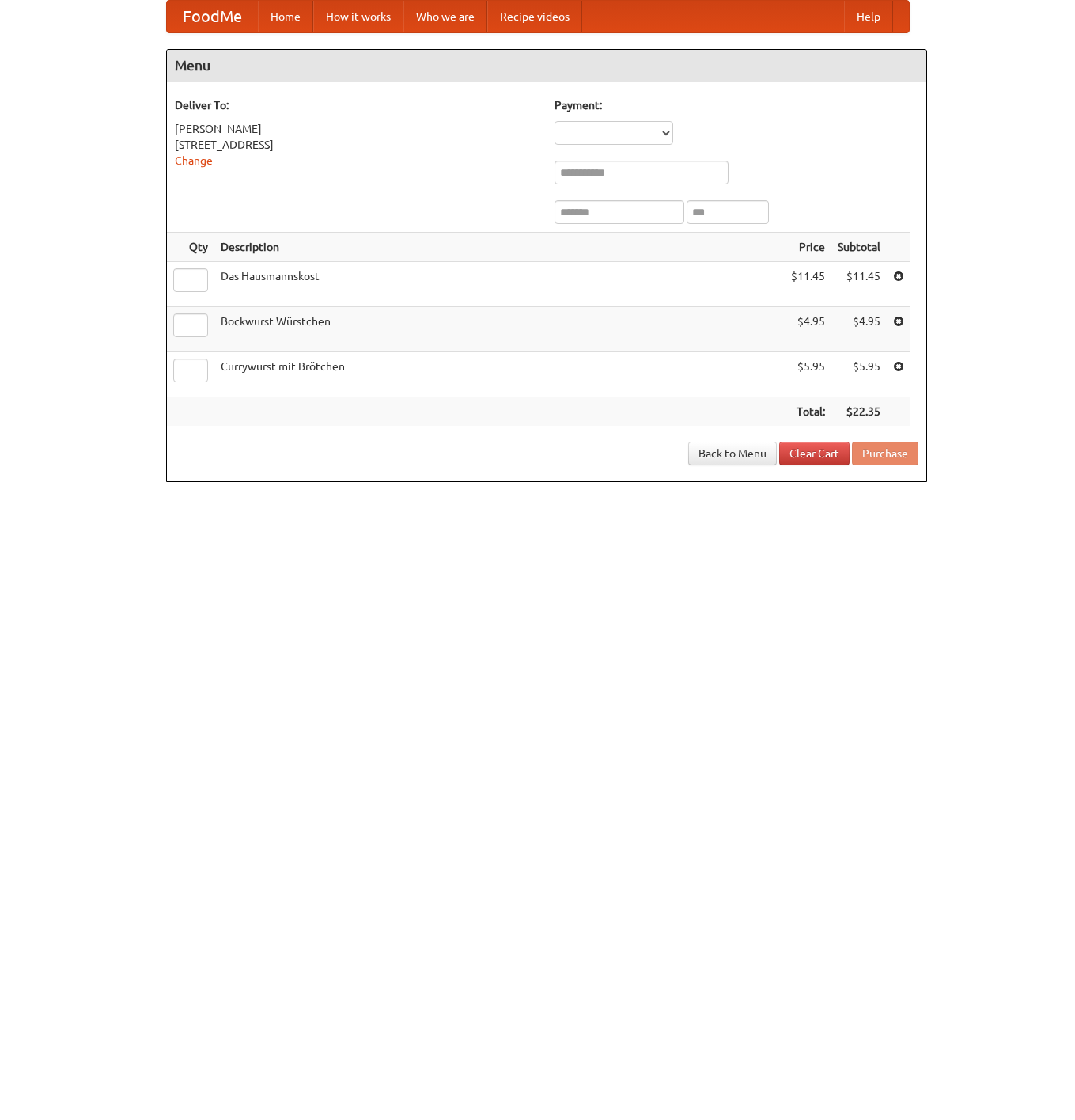 This screenshot has width=1075, height=1120. What do you see at coordinates (547, 65) in the screenshot?
I see `h4: Menu` at bounding box center [547, 65].